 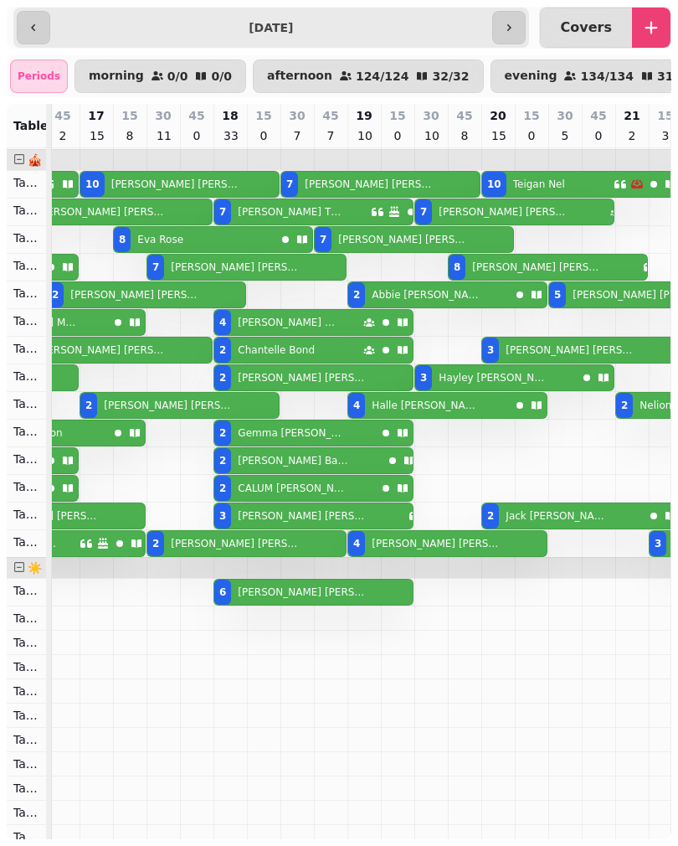 I want to click on p: Table 307, so click(x=26, y=739).